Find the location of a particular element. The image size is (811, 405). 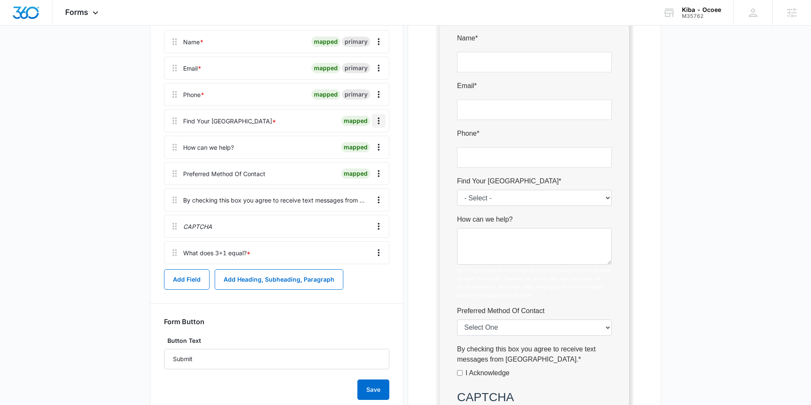

p: CAPTCHA is located at coordinates (198, 226).